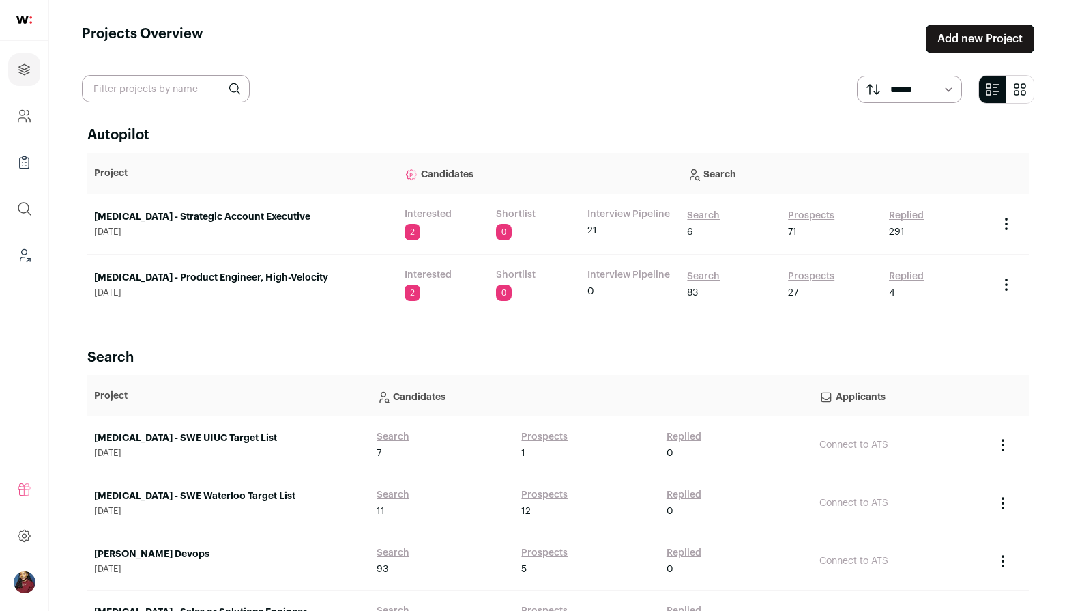  I want to click on span: 71, so click(792, 232).